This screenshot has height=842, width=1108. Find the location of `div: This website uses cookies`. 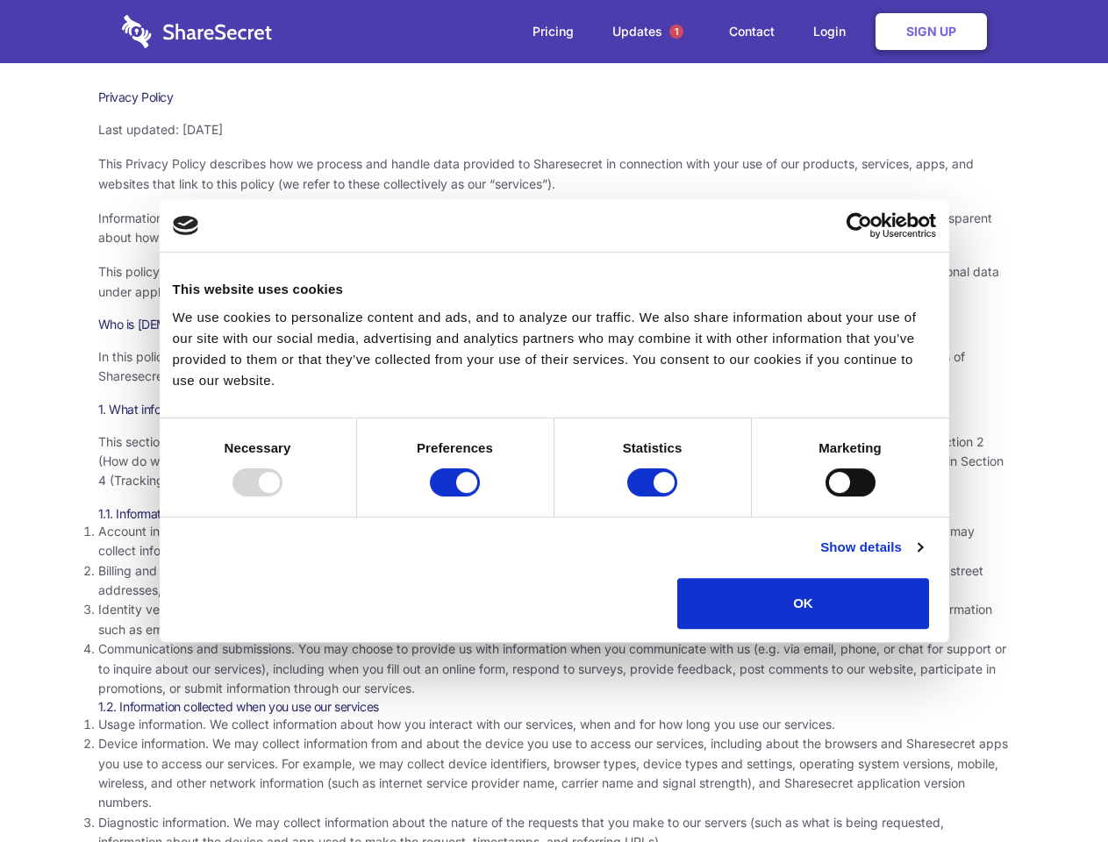

div: This website uses cookies is located at coordinates (555, 290).